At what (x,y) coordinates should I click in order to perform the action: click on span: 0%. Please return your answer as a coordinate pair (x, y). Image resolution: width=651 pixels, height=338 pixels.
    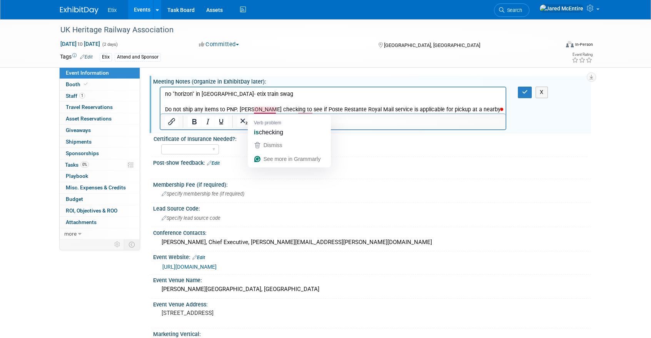
    Looking at the image, I should click on (85, 164).